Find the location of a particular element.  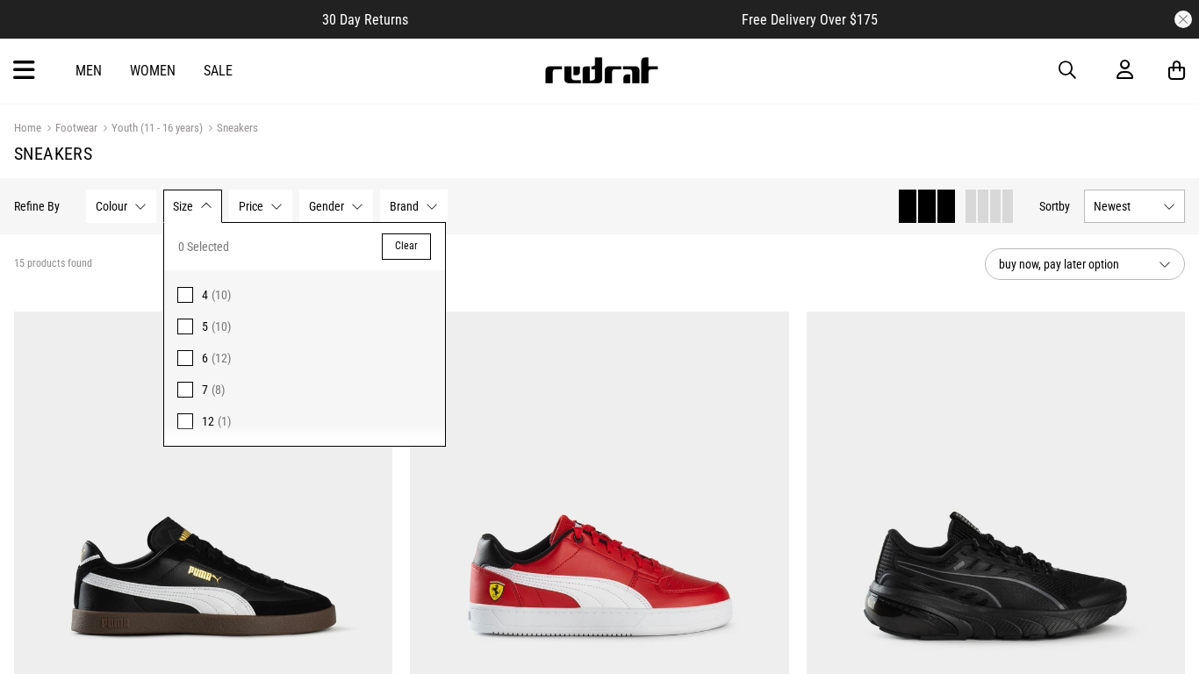

button: Gender is located at coordinates (336, 206).